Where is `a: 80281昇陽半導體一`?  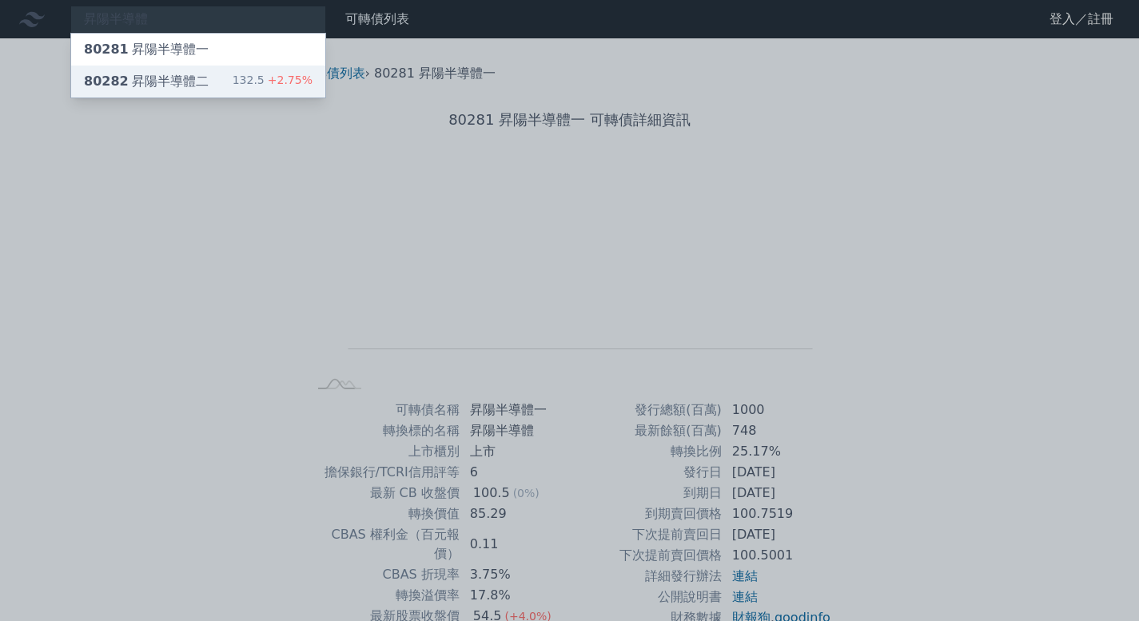
a: 80281昇陽半導體一 is located at coordinates (198, 50).